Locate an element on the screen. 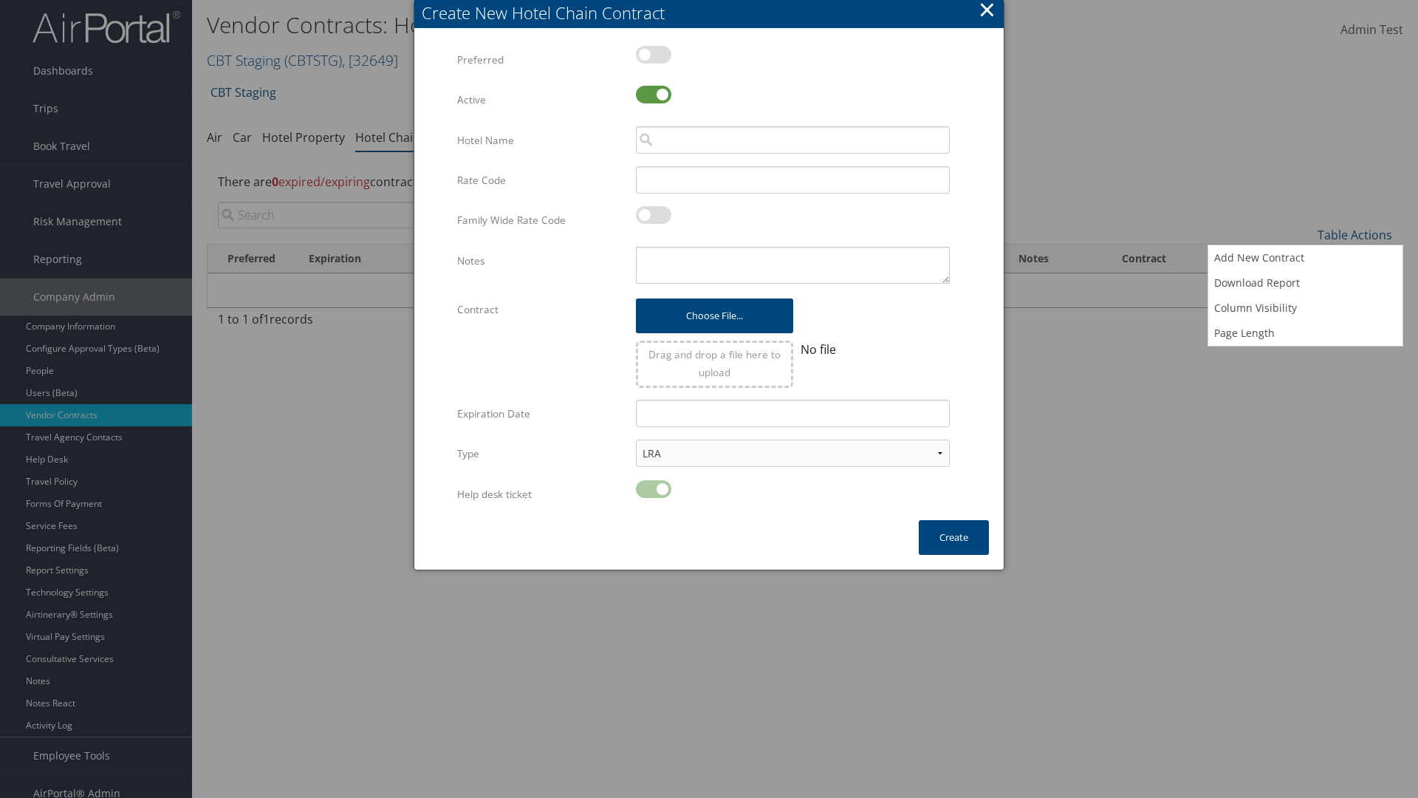 The width and height of the screenshot is (1418, 798). a: Page Length is located at coordinates (1305, 333).